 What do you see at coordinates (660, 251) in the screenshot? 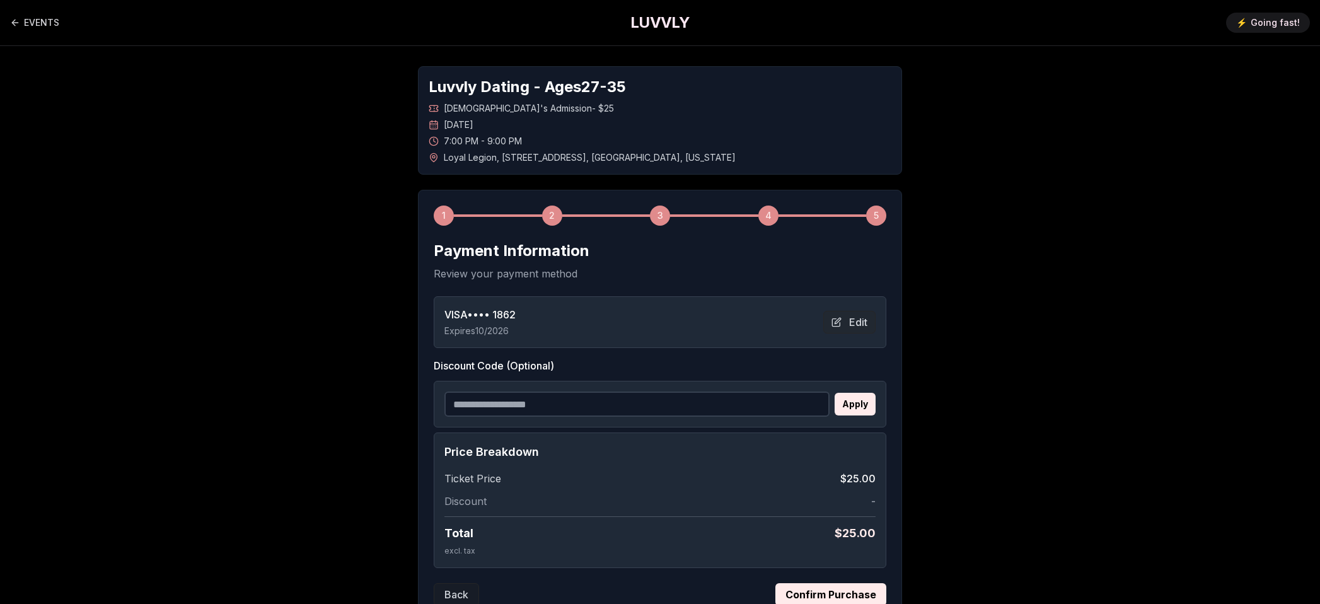
I see `h2: Payment Information` at bounding box center [660, 251].